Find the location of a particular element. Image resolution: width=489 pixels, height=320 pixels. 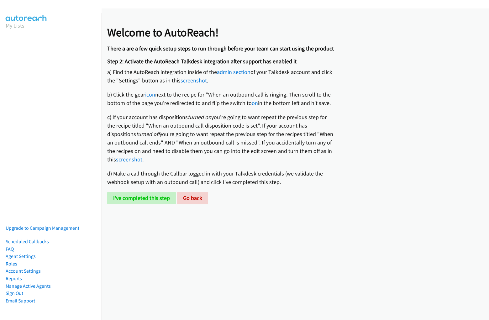

button: Go back is located at coordinates (193, 198).